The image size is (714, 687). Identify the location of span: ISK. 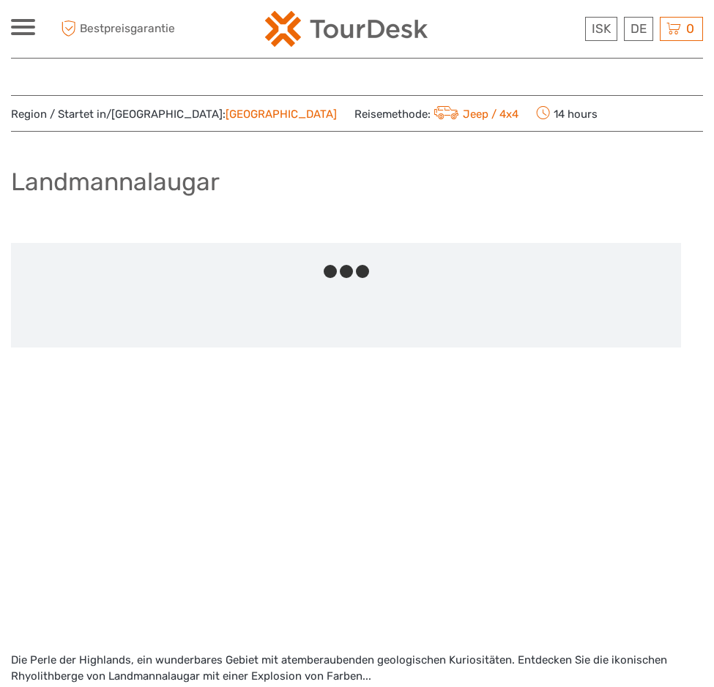
(601, 29).